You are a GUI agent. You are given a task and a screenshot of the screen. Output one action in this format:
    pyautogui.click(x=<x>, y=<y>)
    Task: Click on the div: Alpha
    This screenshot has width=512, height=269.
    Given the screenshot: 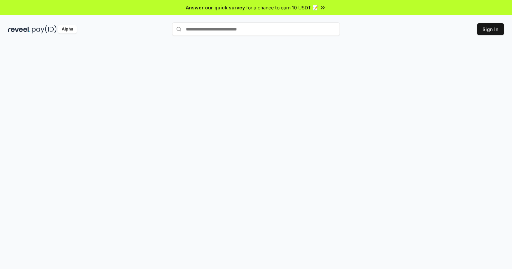 What is the action you would take?
    pyautogui.click(x=67, y=29)
    